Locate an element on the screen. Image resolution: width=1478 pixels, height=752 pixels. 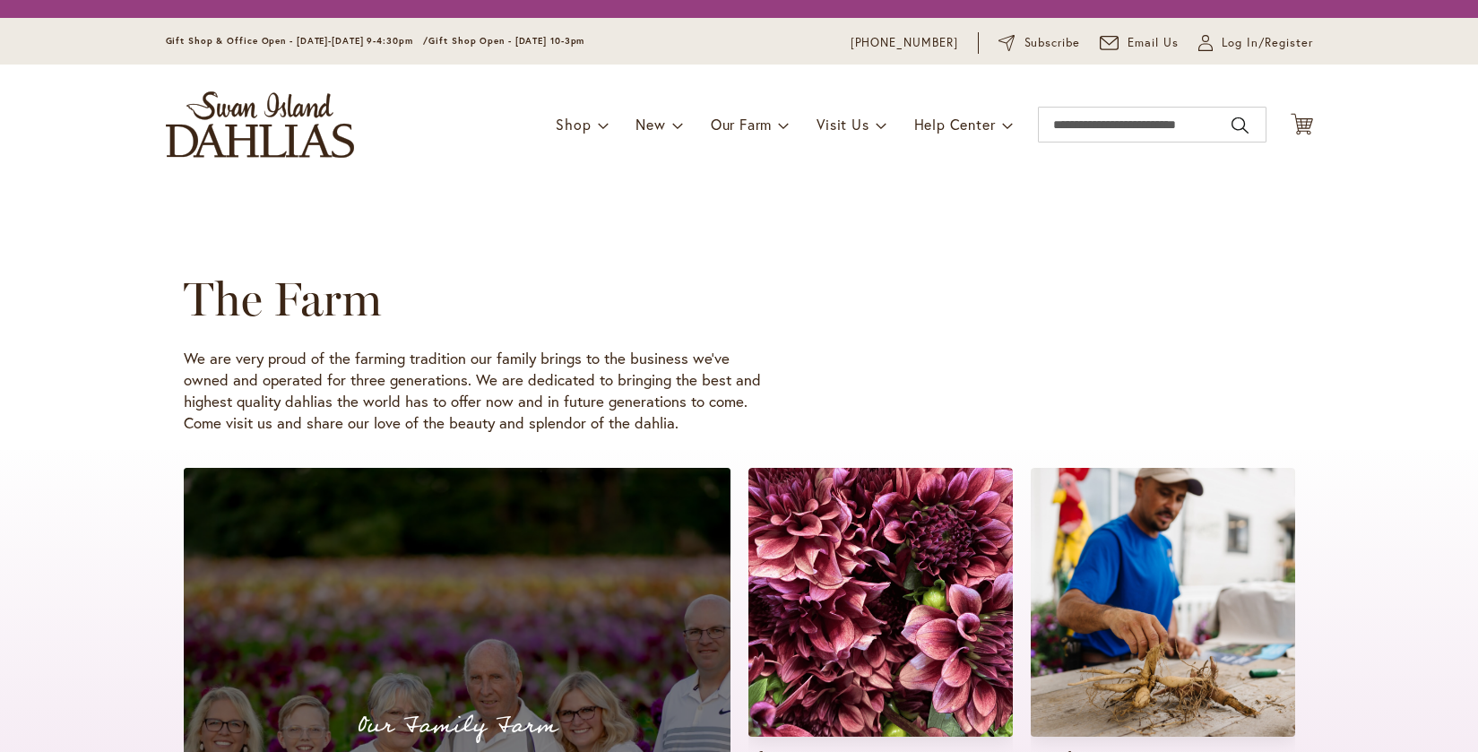
span: Visit Us is located at coordinates (843, 124).